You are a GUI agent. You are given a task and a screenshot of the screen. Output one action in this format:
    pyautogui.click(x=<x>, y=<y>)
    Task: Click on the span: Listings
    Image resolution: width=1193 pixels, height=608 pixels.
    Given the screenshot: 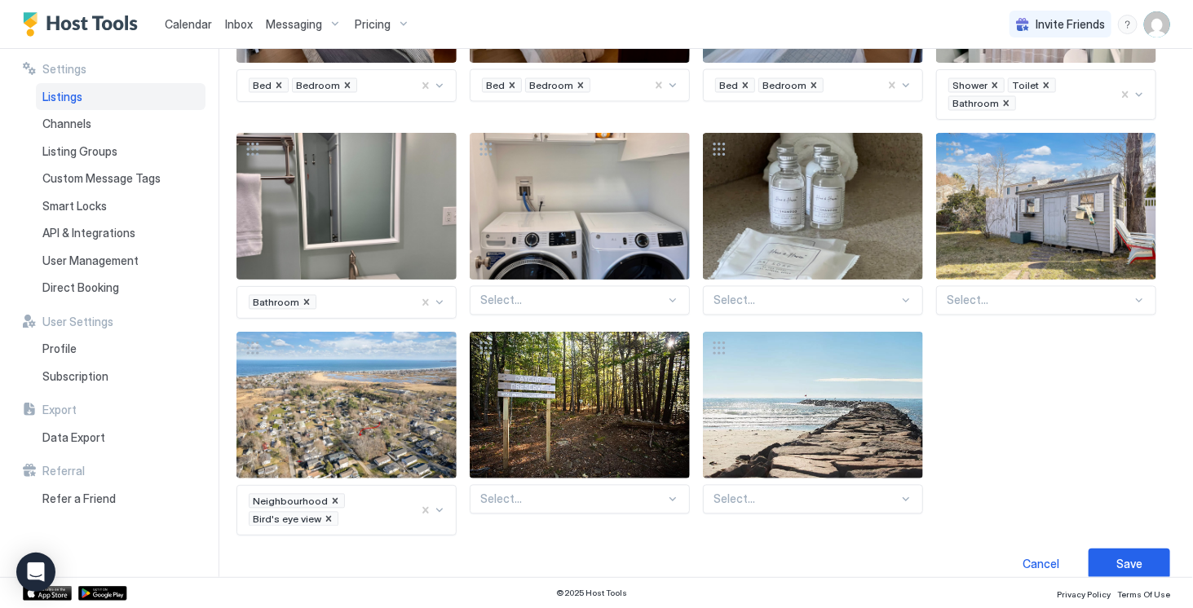 What is the action you would take?
    pyautogui.click(x=62, y=97)
    